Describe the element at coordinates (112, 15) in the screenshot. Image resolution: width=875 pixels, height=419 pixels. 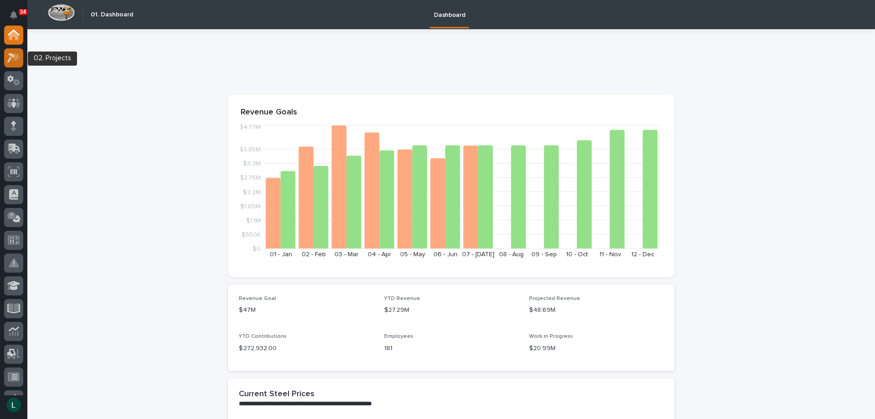
I see `h2: 01. Dashboard` at that location.